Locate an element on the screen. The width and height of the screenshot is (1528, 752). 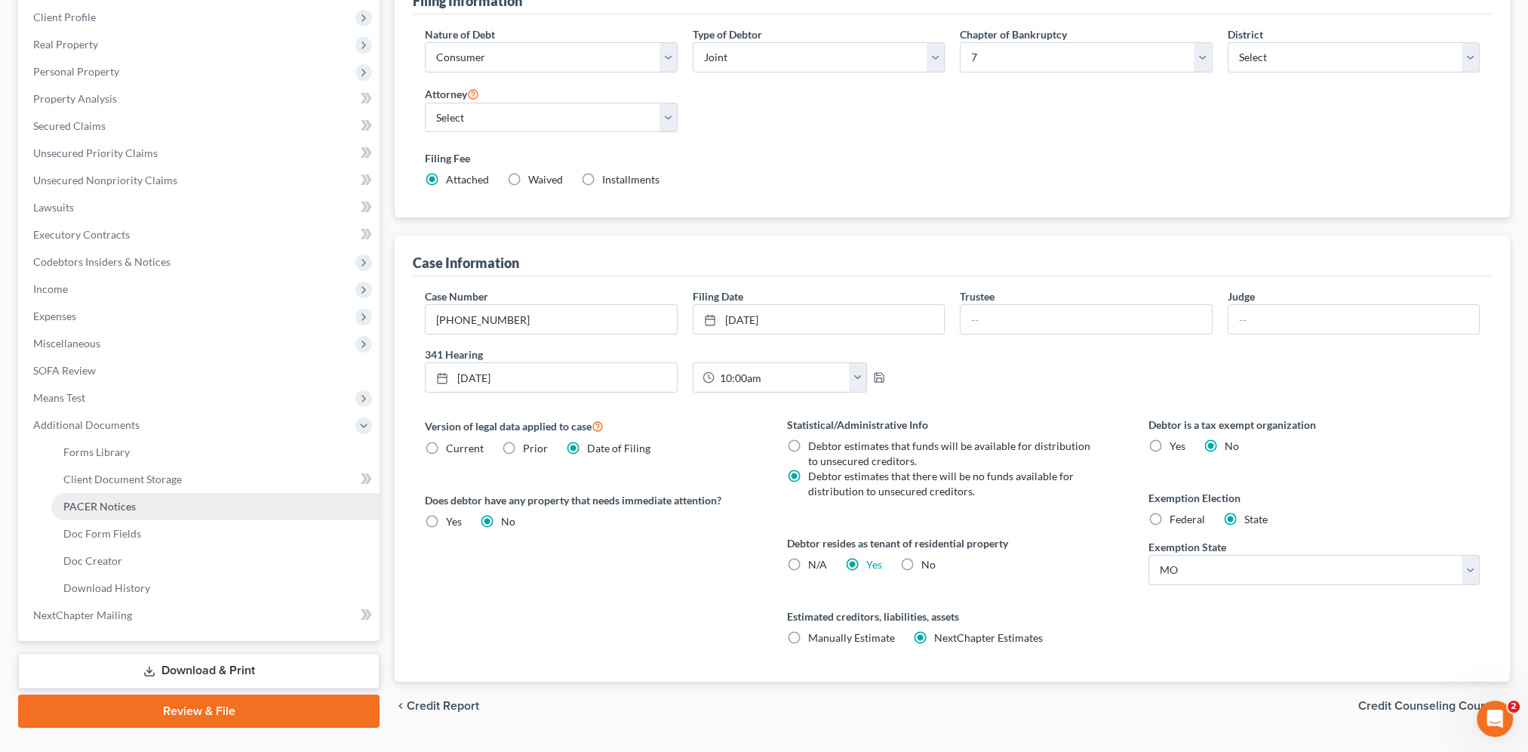
span: Credit Counseling Course is located at coordinates (1428, 706).